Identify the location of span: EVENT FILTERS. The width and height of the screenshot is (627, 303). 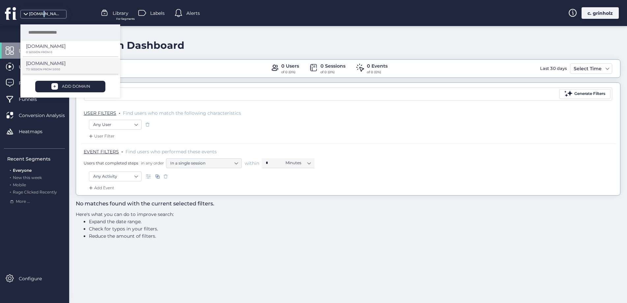
(101, 151).